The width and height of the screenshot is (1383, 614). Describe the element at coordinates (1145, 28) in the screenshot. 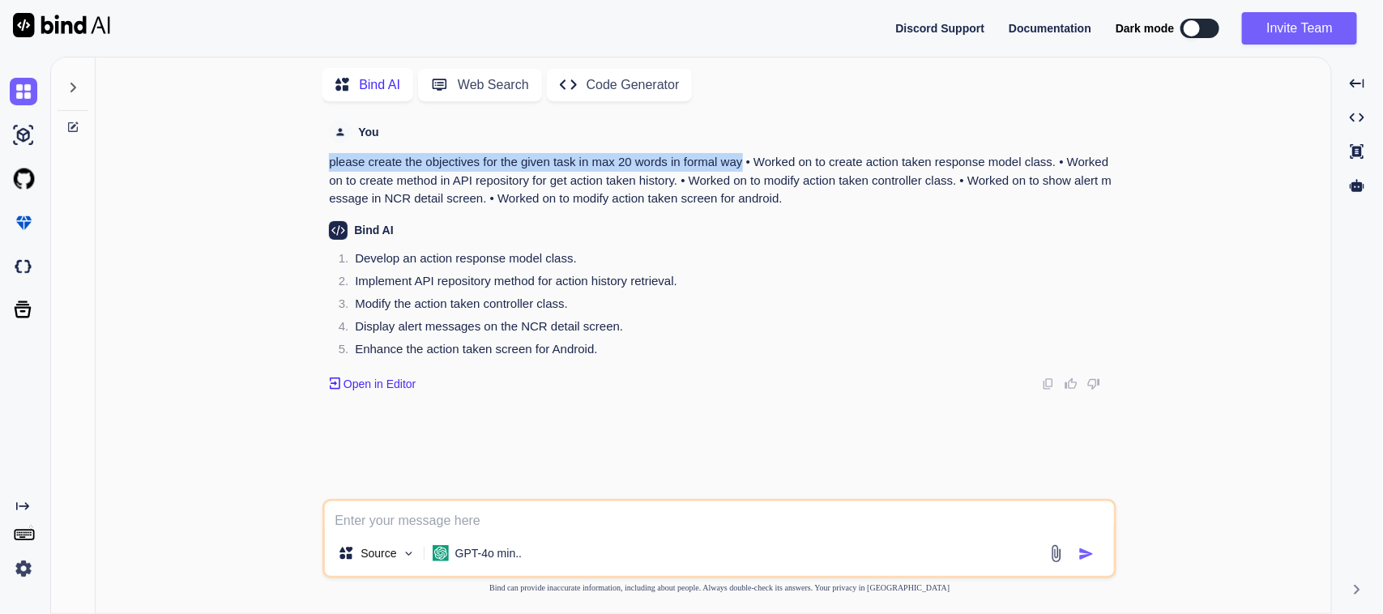

I see `span: Dark mode` at that location.